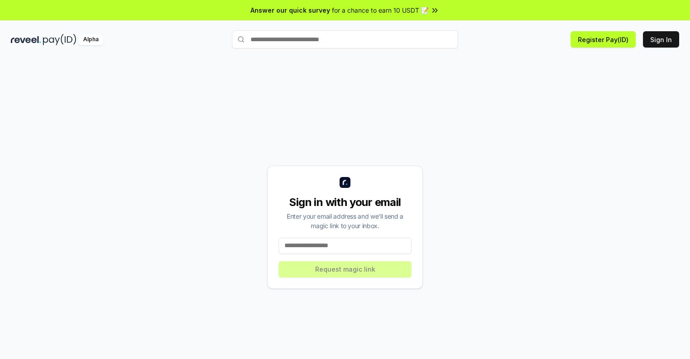  Describe the element at coordinates (380, 10) in the screenshot. I see `span: for a chance to earn 10 USDT 📝` at that location.